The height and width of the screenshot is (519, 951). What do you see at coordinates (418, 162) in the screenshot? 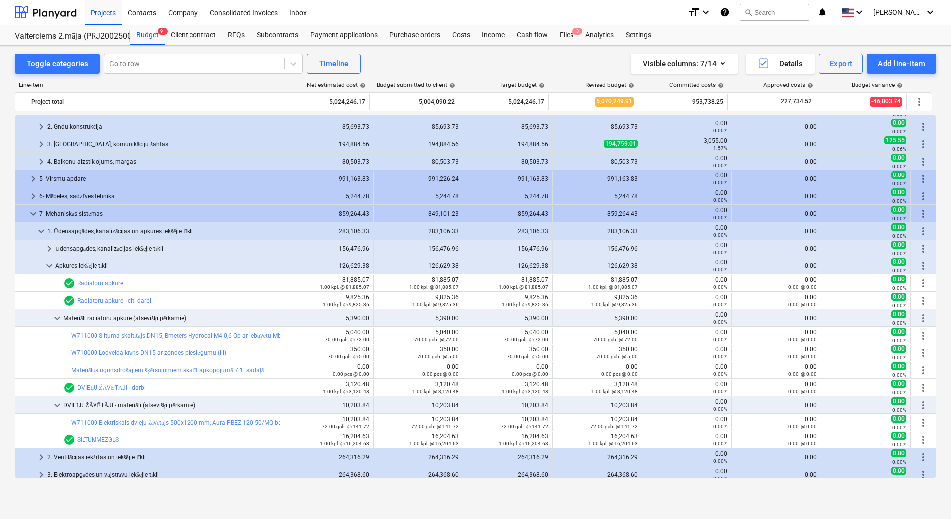
I see `div: 80,503.73` at bounding box center [418, 162].